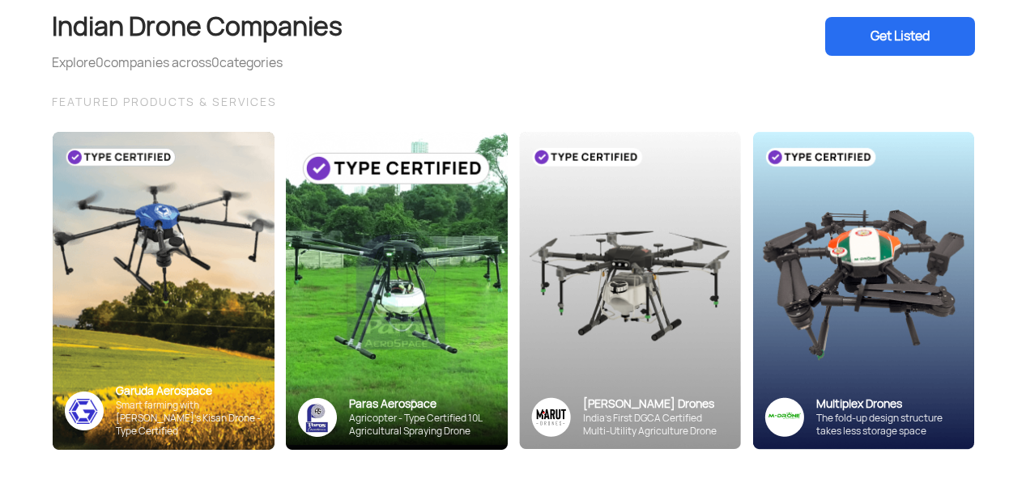  What do you see at coordinates (551, 417) in the screenshot?
I see `img: Group%2036313.png` at bounding box center [551, 417].